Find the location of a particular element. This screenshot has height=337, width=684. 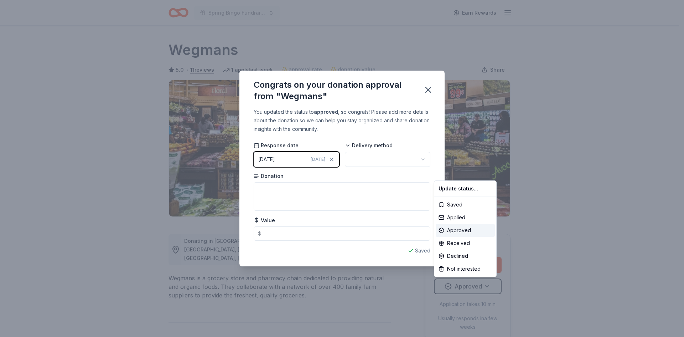

span: Spring Bingo Fundraiser is located at coordinates (237, 13).